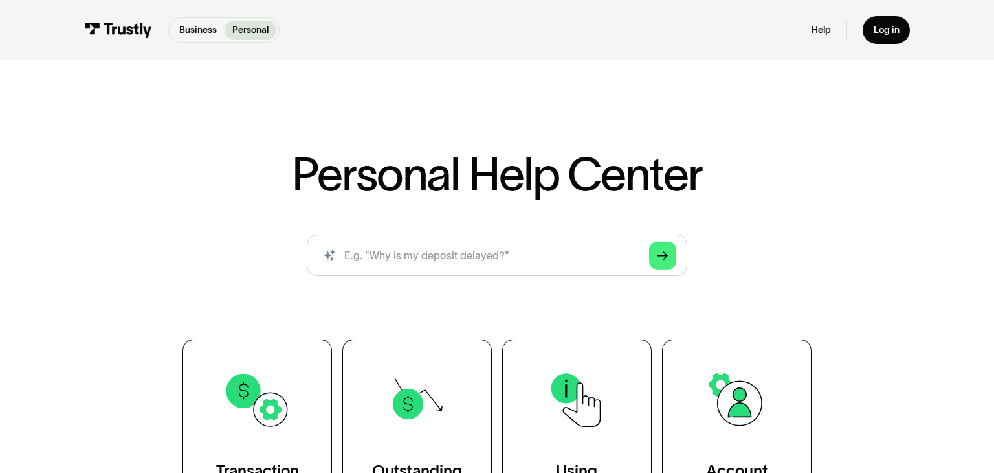  What do you see at coordinates (118, 30) in the screenshot?
I see `img: Trustly Logo` at bounding box center [118, 30].